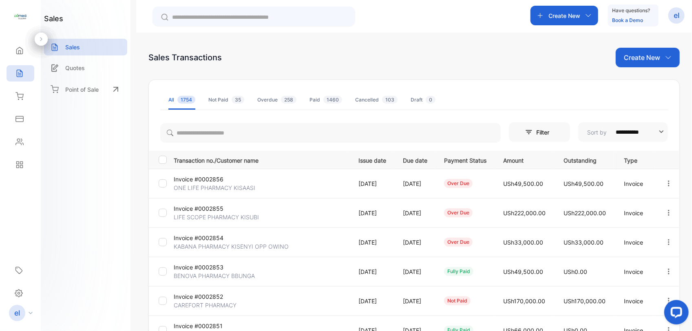  What do you see at coordinates (226, 100) in the screenshot?
I see `div: Not Paid` at bounding box center [226, 100].